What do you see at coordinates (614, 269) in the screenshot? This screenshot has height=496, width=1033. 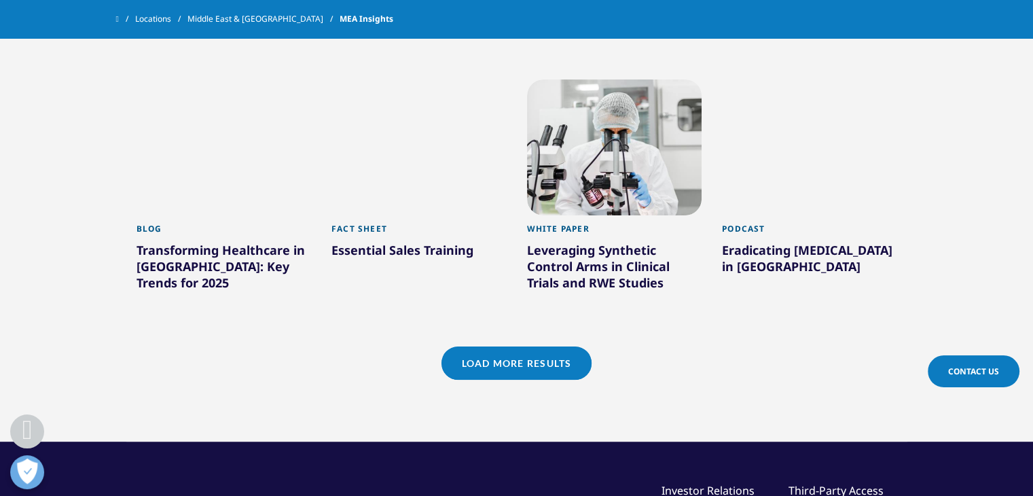 I see `div: Leveraging Synthetic Control Arms in Clinical Trials and RWE Studies` at bounding box center [614, 269].